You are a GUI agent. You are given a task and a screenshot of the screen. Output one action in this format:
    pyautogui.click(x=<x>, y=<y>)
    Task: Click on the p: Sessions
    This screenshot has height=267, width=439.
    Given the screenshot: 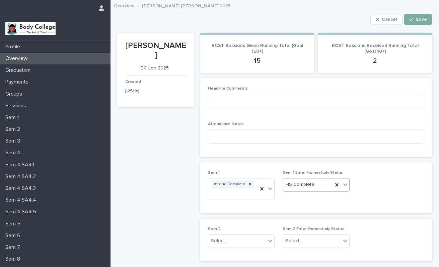 What is the action you would take?
    pyautogui.click(x=17, y=105)
    